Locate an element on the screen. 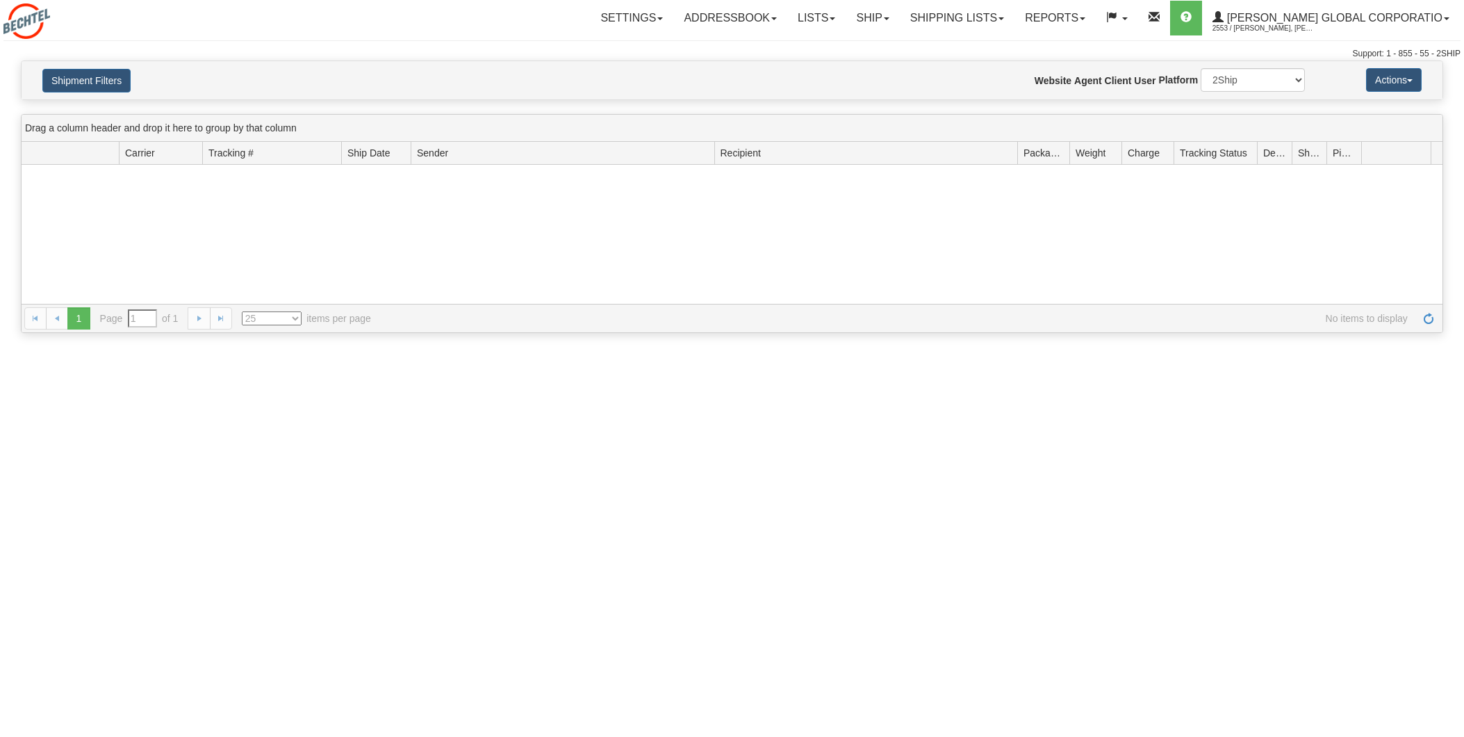 This screenshot has height=737, width=1464. span: Weight is located at coordinates (1091, 153).